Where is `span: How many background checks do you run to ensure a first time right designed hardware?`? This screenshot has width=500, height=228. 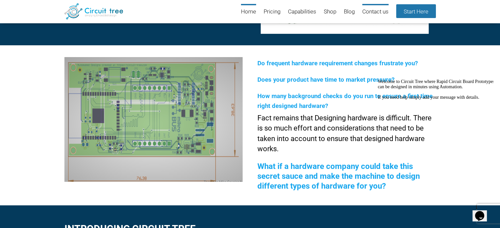
span: How many background checks do you run to ensure a first time right designed hardware? is located at coordinates (345, 101).